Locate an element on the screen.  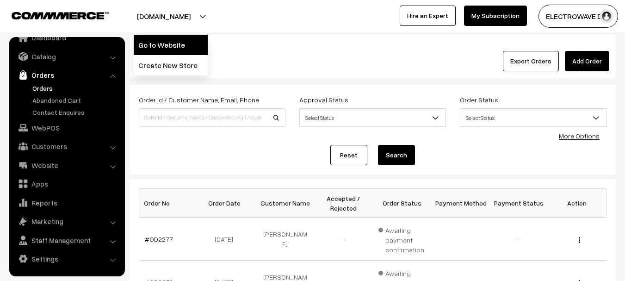
a: WebPOS is located at coordinates (67, 128).